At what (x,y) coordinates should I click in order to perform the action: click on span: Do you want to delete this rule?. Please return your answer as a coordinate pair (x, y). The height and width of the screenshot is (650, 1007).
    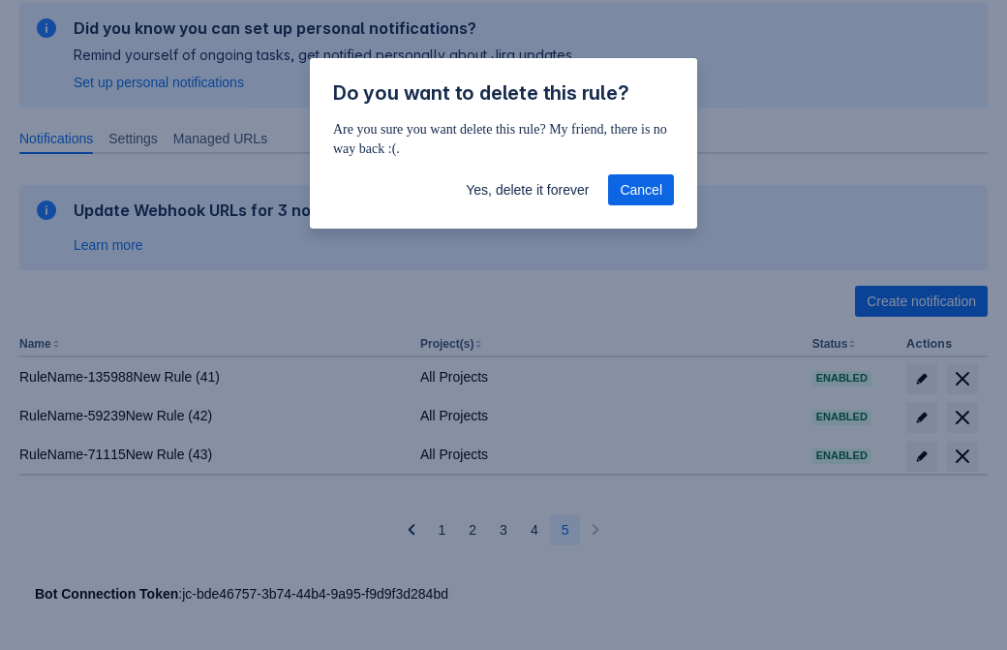
    Looking at the image, I should click on (481, 93).